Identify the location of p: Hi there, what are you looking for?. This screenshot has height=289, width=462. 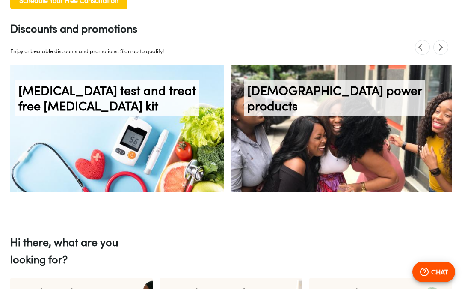
(231, 250).